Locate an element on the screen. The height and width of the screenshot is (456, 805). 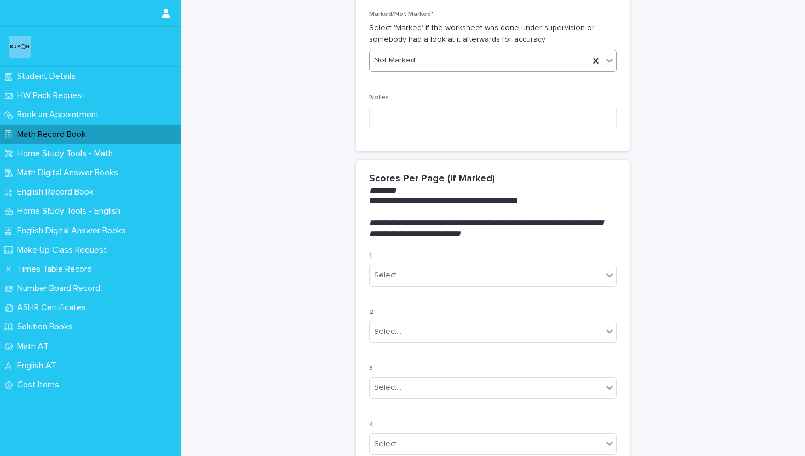
p: Home Study Tools - Math is located at coordinates (67, 153).